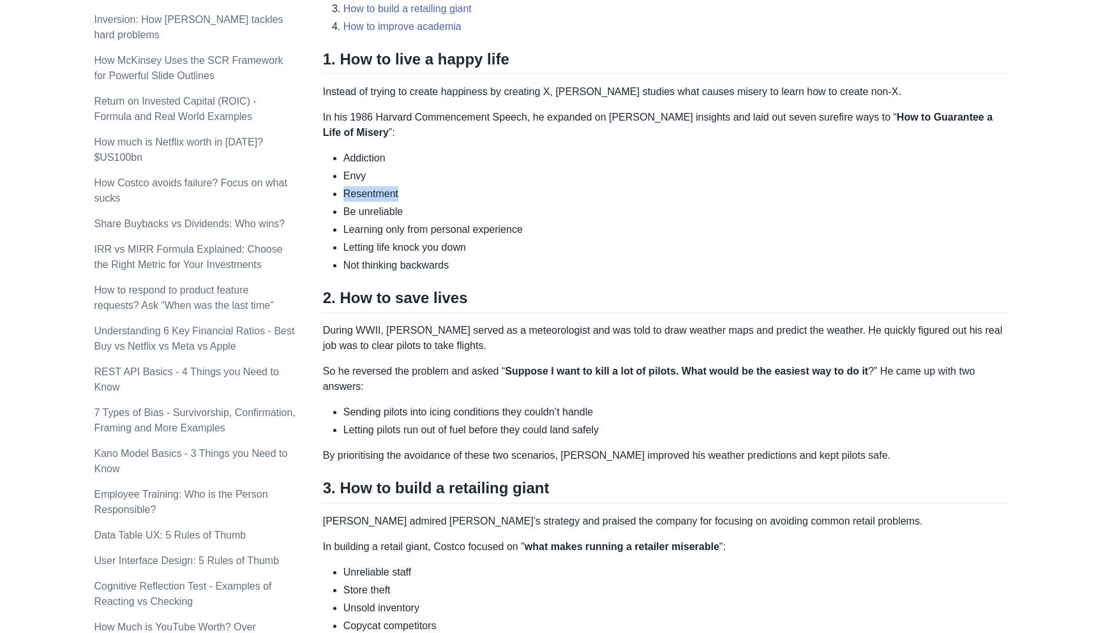  I want to click on li: Not thinking backwards, so click(676, 265).